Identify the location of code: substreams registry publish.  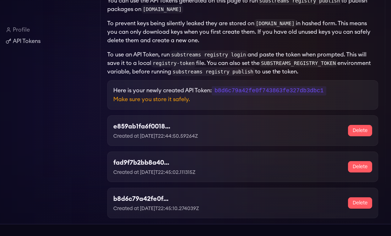
(213, 72).